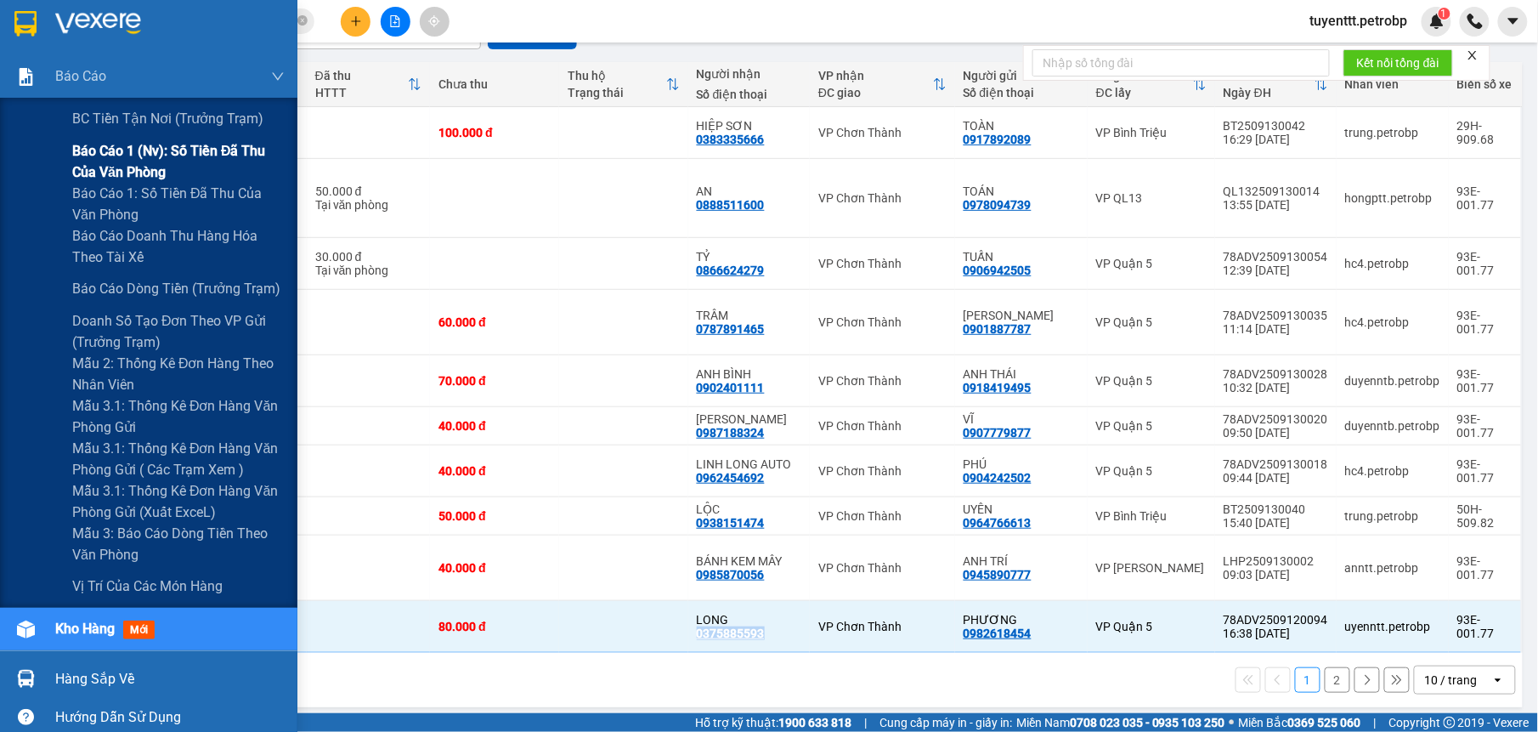  Describe the element at coordinates (1021, 257) in the screenshot. I see `div: TUẤN` at that location.